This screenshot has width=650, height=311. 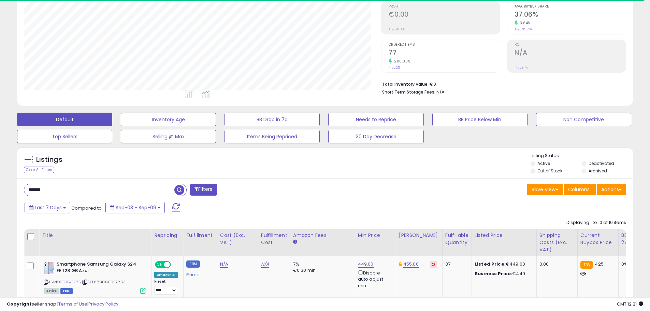 I want to click on div: Prime, so click(x=199, y=273).